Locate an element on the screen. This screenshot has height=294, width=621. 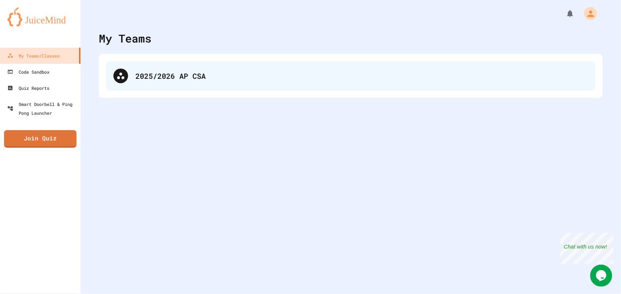
img: logo-orange.svg is located at coordinates (40, 17).